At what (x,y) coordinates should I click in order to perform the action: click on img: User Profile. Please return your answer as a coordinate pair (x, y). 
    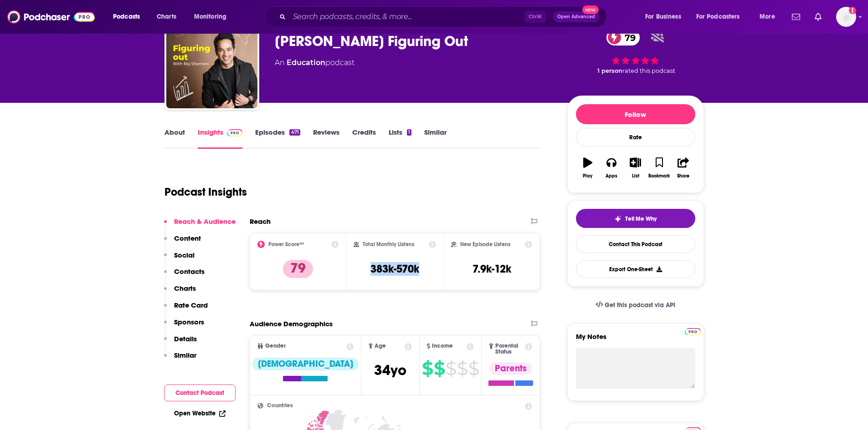
    Looking at the image, I should click on (846, 17).